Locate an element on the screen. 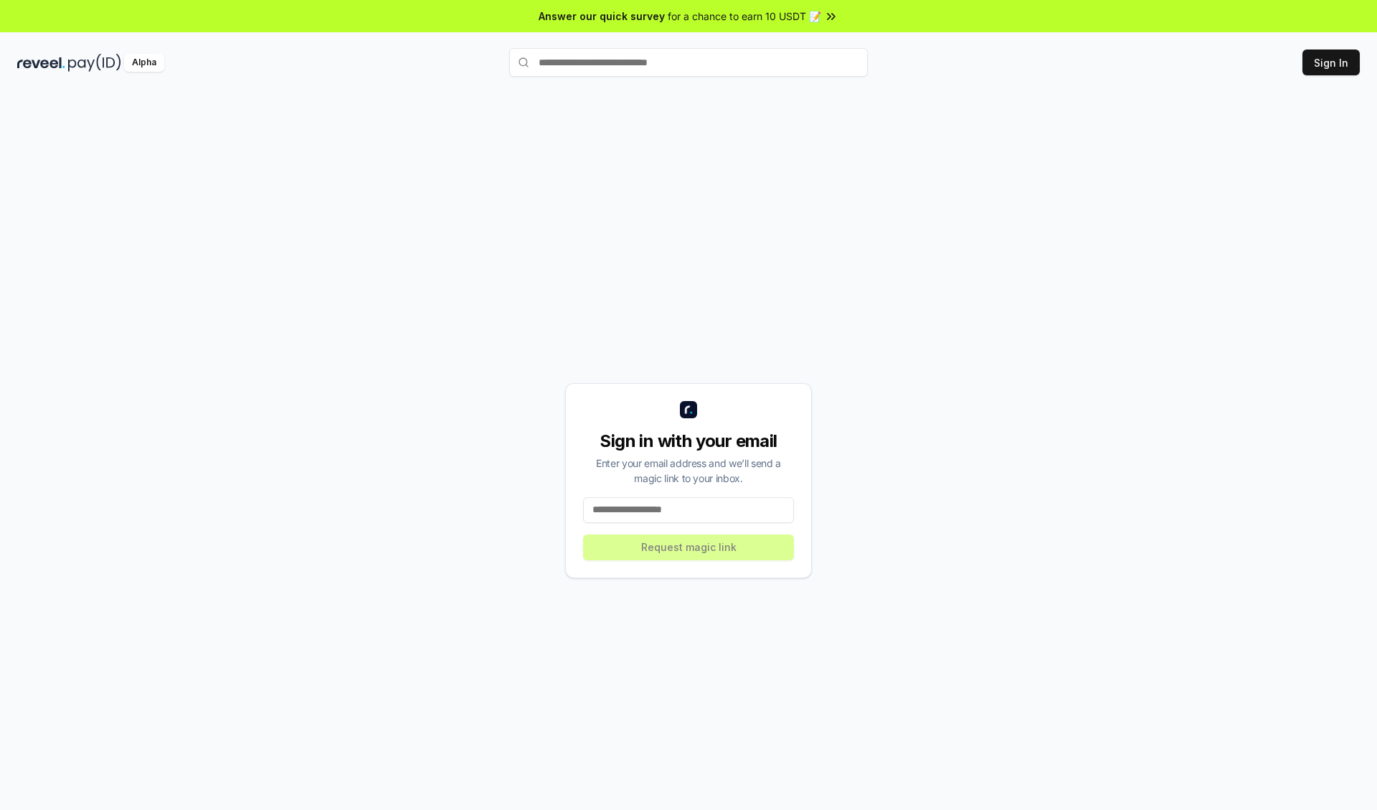 The width and height of the screenshot is (1377, 810). img: reveel_dark is located at coordinates (41, 62).